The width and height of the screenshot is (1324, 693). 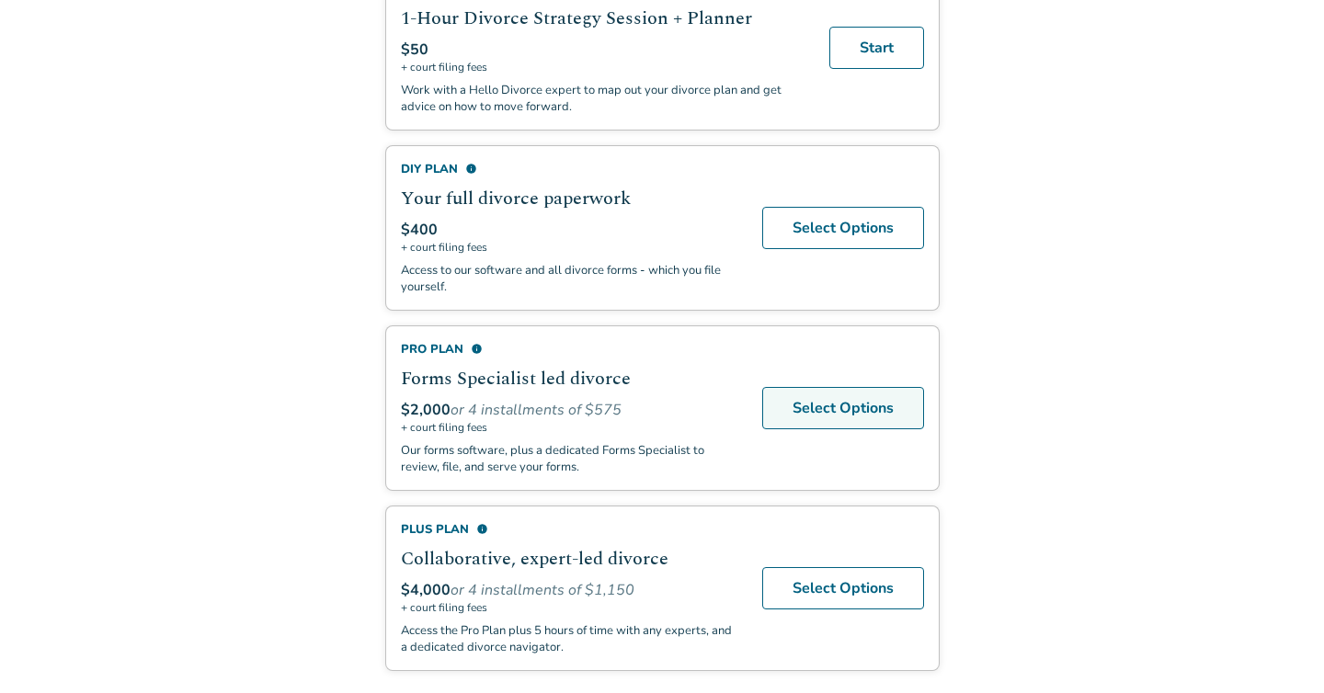 What do you see at coordinates (570, 559) in the screenshot?
I see `h2: Collaborative, expert-led divorce` at bounding box center [570, 559].